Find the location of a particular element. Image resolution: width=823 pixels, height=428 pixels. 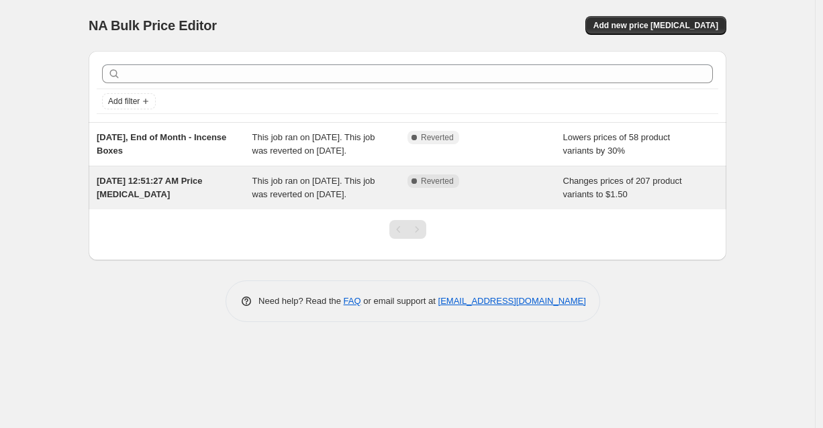

a: FAQ is located at coordinates (352, 301).